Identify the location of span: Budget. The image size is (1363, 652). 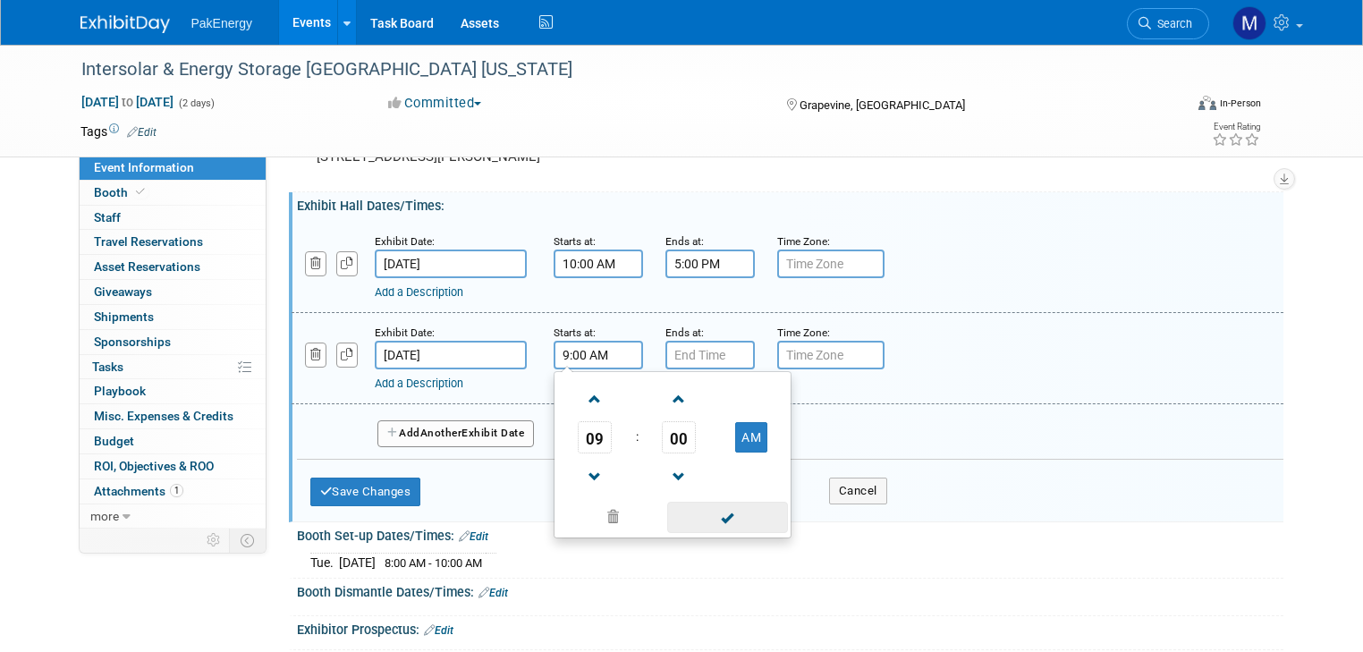
(114, 441).